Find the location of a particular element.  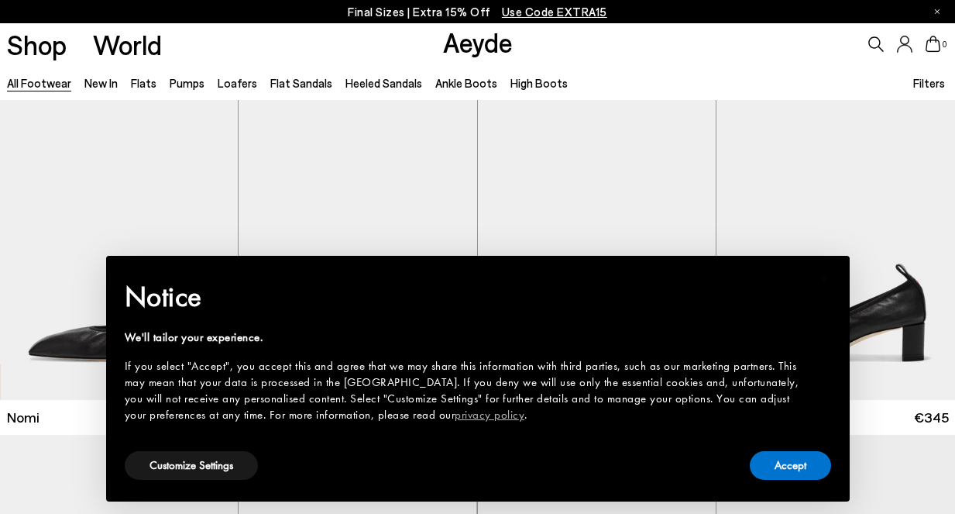

a: Flat Sandals is located at coordinates (301, 83).